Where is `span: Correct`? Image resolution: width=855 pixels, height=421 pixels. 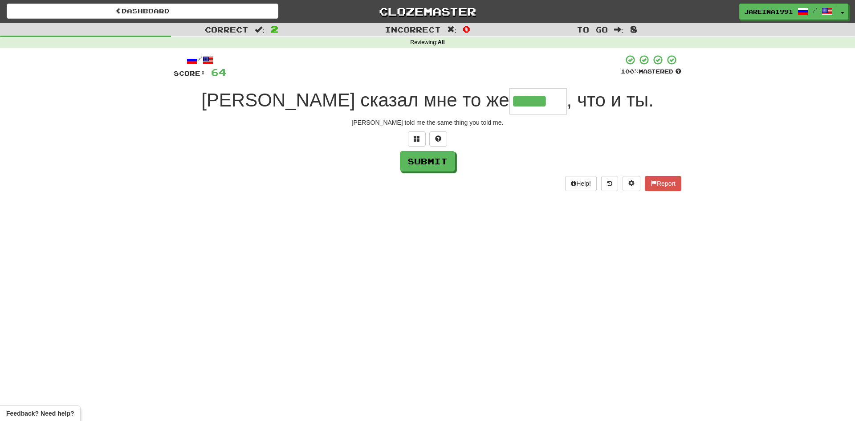 span: Correct is located at coordinates (227, 29).